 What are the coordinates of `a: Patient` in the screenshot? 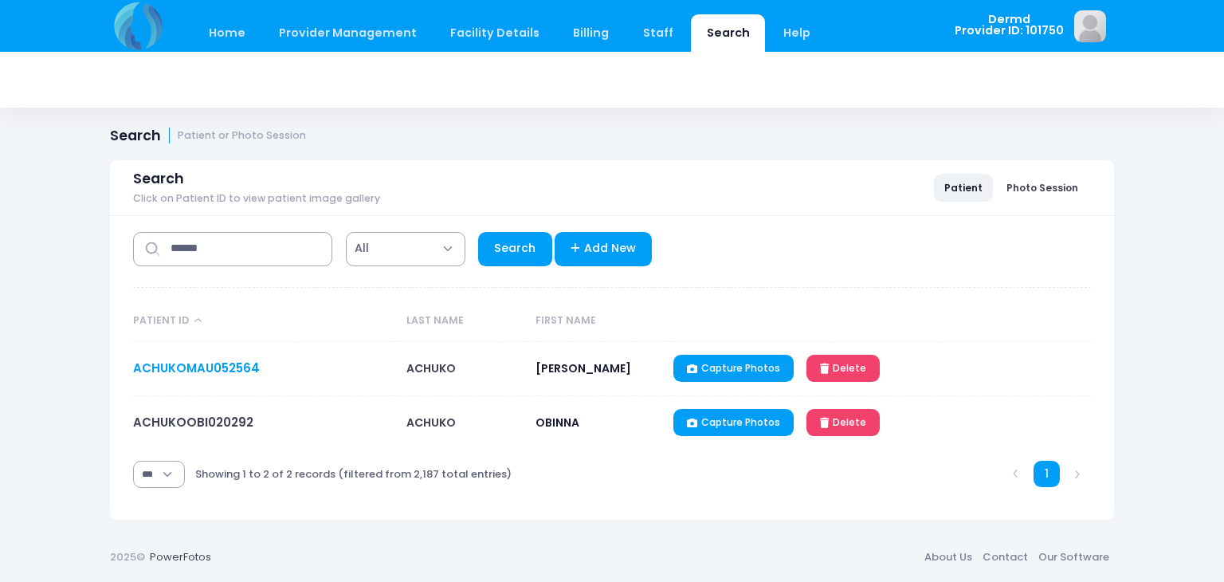 It's located at (963, 187).